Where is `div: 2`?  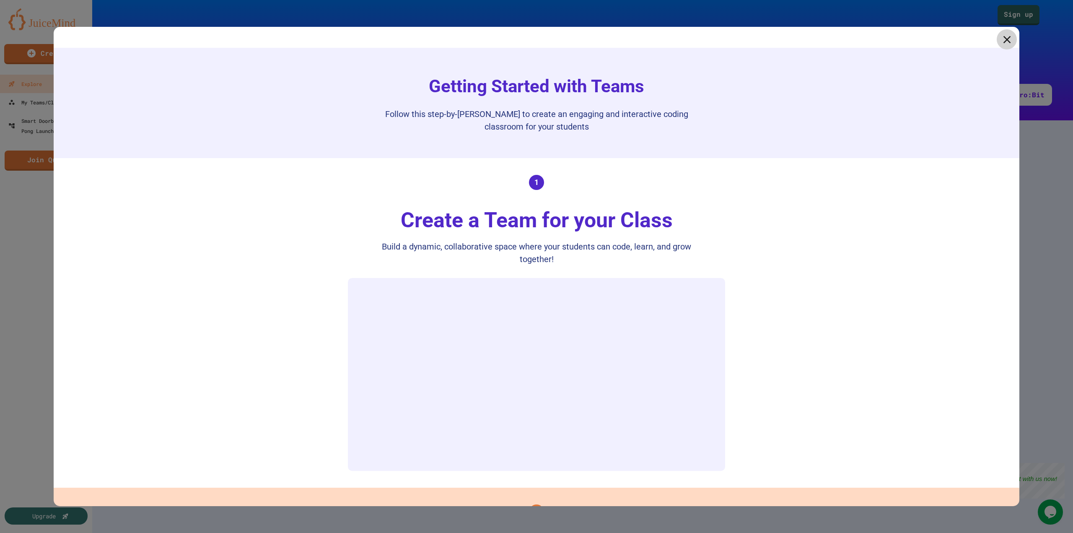 div: 2 is located at coordinates (536, 512).